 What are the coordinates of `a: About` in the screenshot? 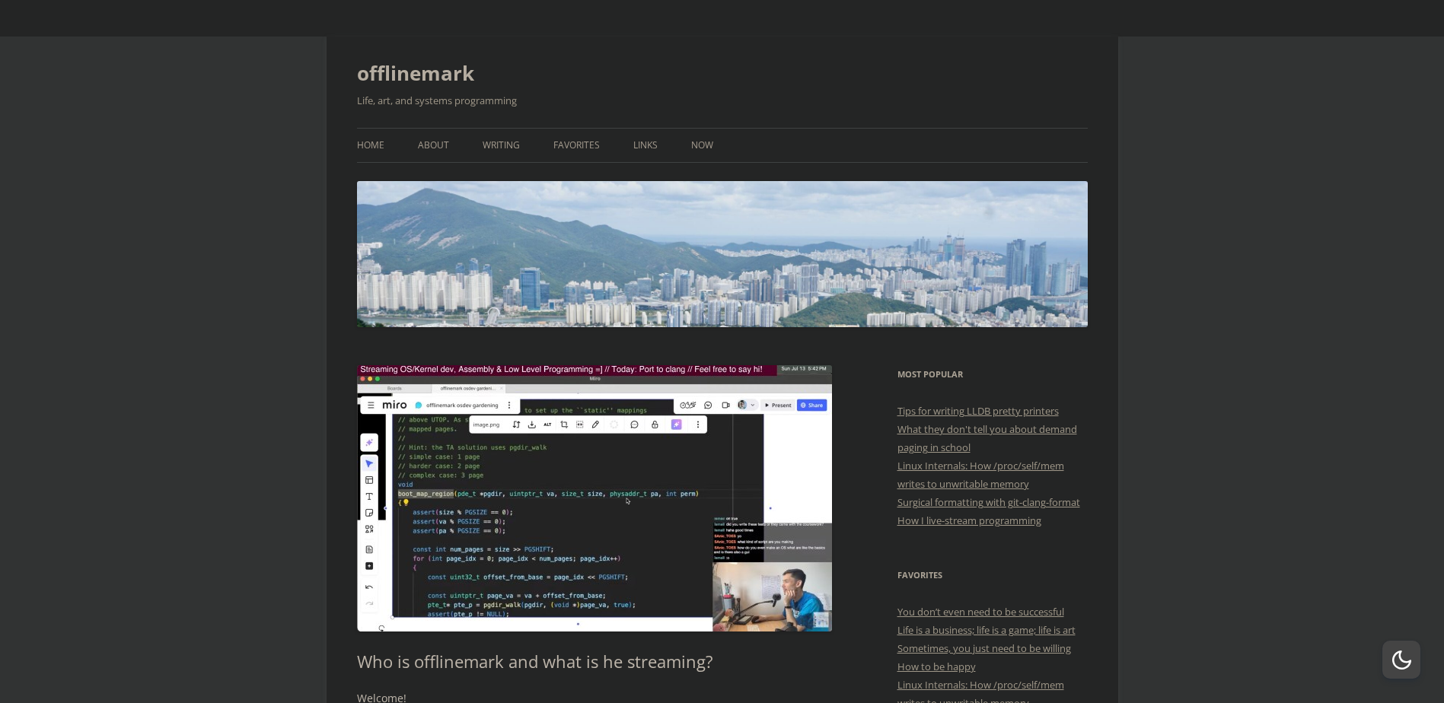 It's located at (433, 145).